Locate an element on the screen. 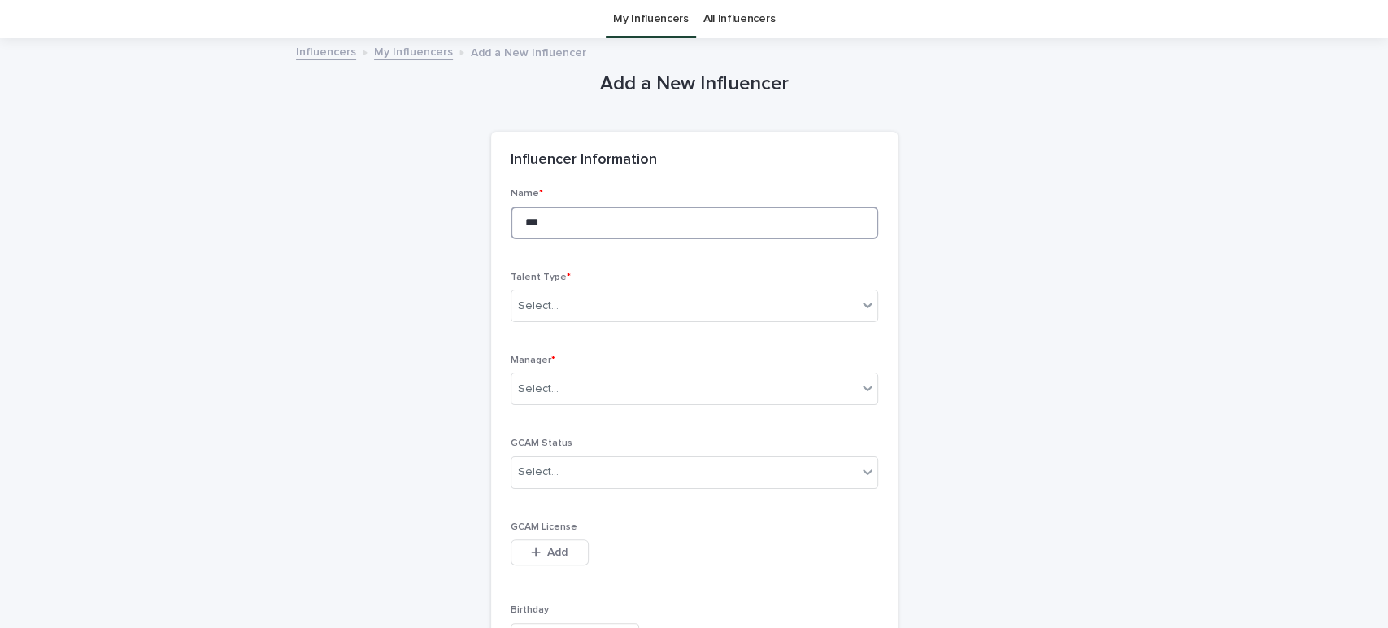  span: Birthday is located at coordinates (529, 610).